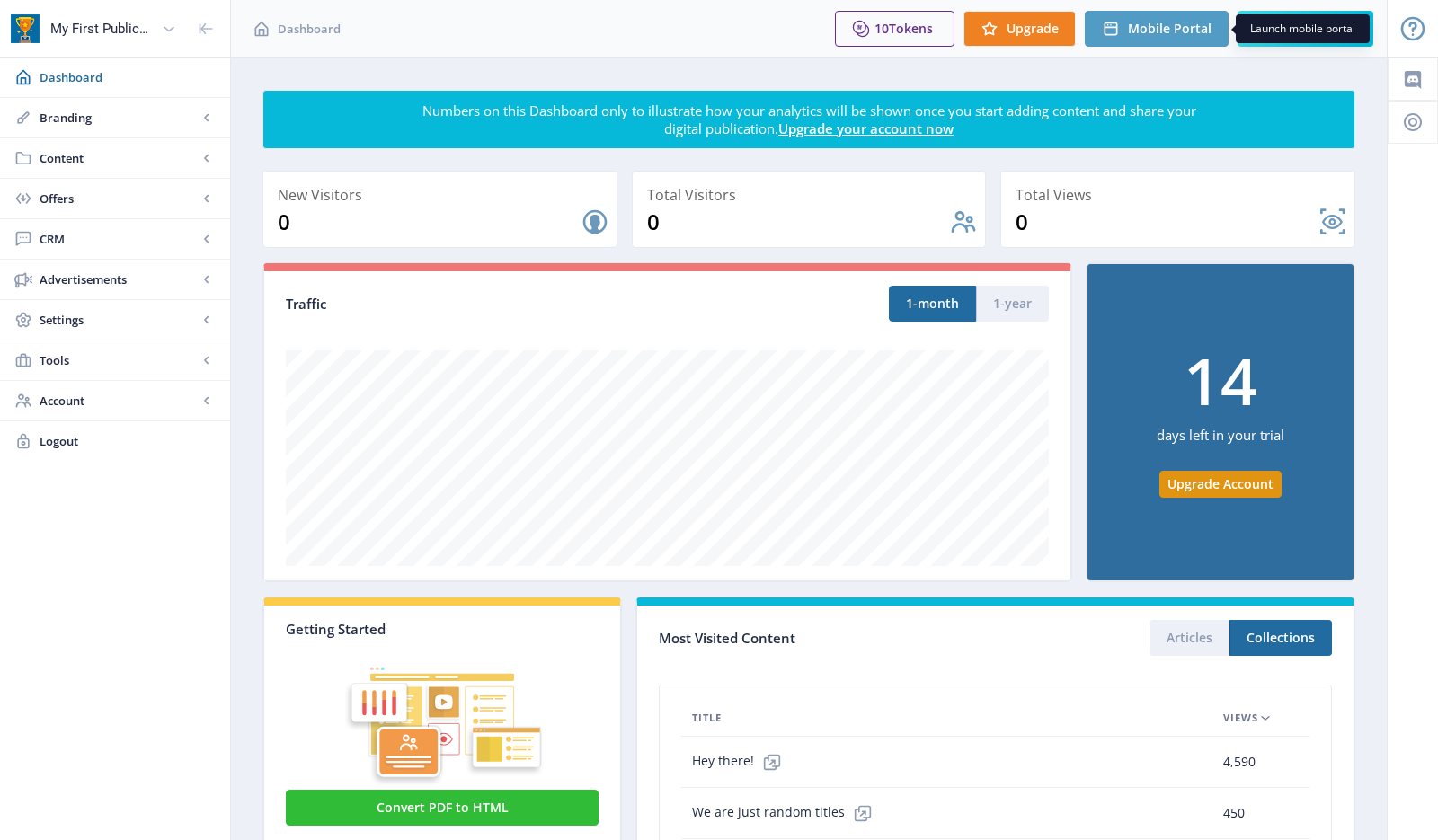  Describe the element at coordinates (1220, 380) in the screenshot. I see `div: 14` at that location.